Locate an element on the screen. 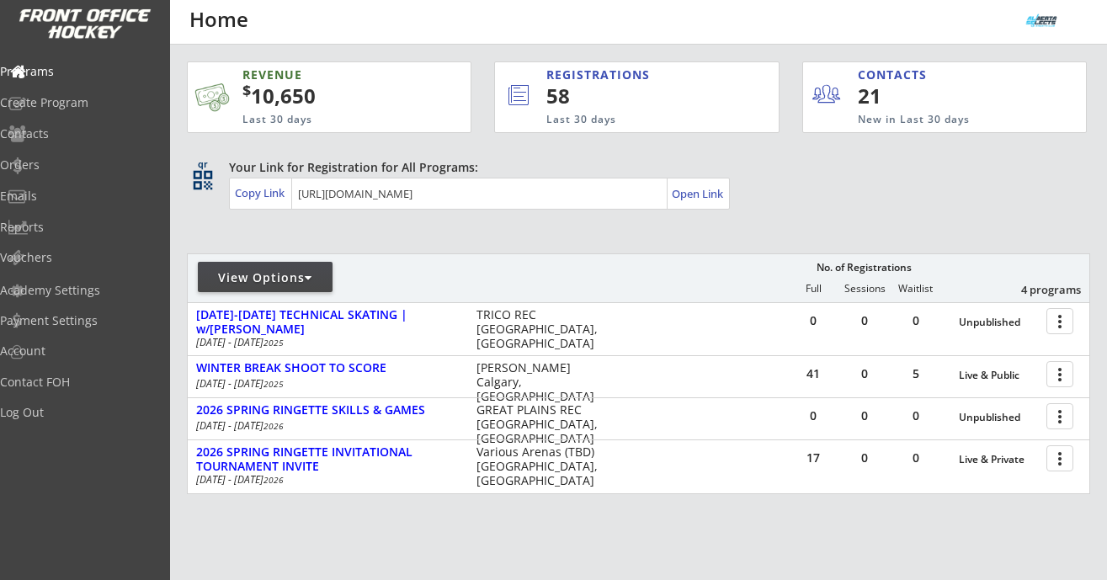 Image resolution: width=1107 pixels, height=580 pixels. div: 4 programs is located at coordinates (1037, 290).